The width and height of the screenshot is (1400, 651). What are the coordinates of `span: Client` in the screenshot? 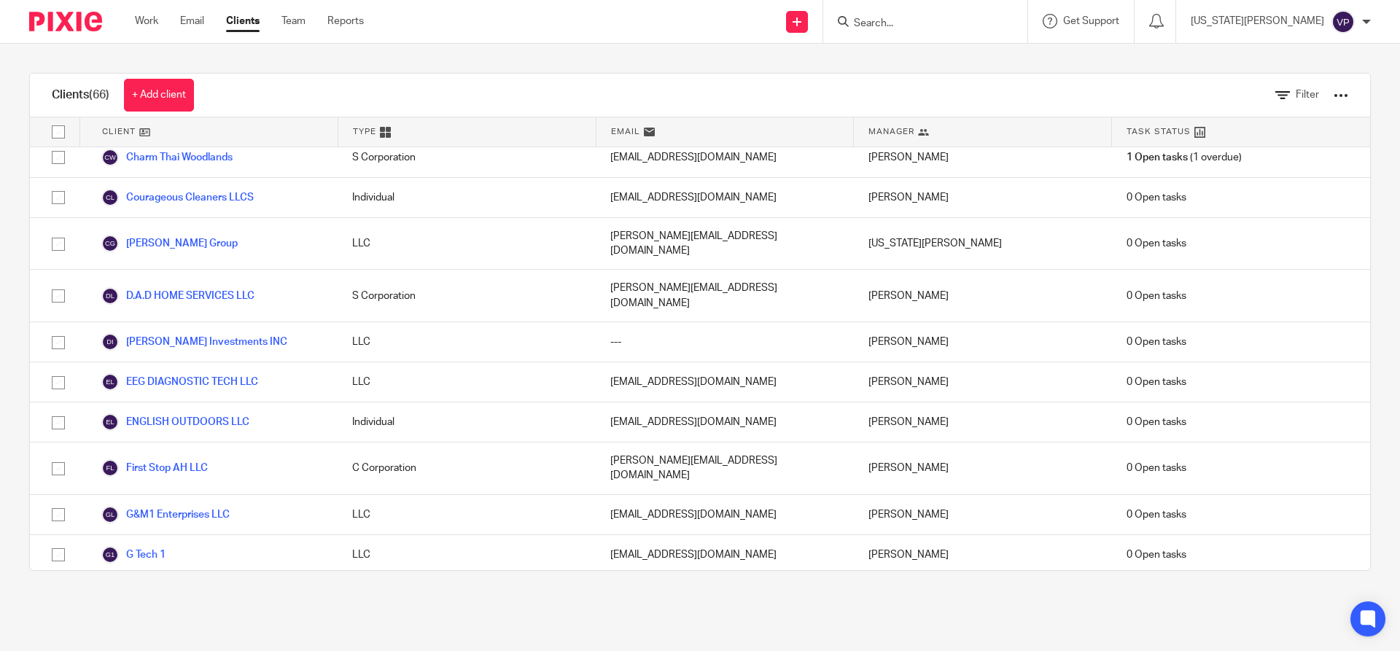 It's located at (119, 131).